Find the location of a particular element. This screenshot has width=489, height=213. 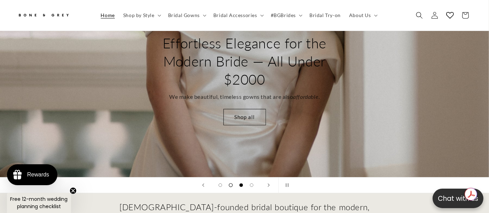

h2: Effortless Elegance for the Modern Bride — All Under $2000 is located at coordinates (244, 61).